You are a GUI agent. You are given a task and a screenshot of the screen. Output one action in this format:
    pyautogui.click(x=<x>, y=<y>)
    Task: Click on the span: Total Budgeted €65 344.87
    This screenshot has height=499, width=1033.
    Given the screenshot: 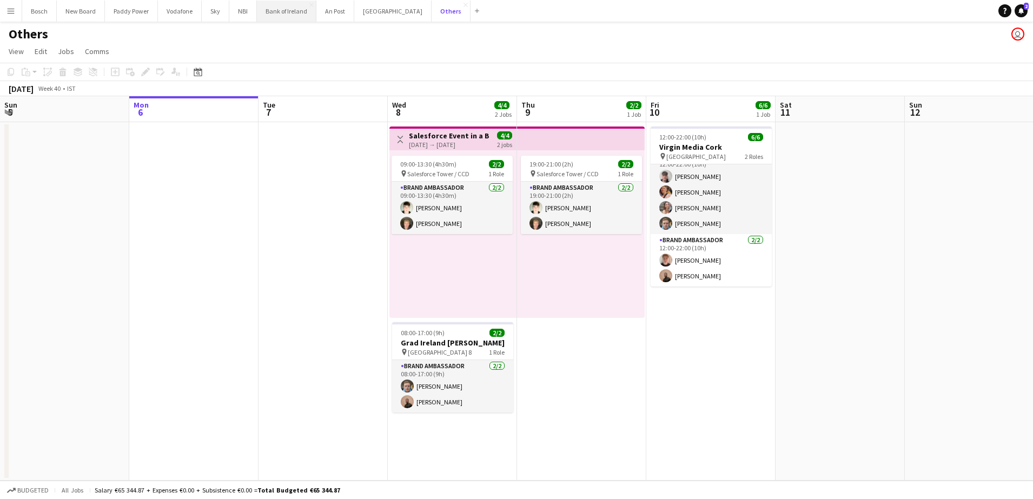 What is the action you would take?
    pyautogui.click(x=299, y=490)
    